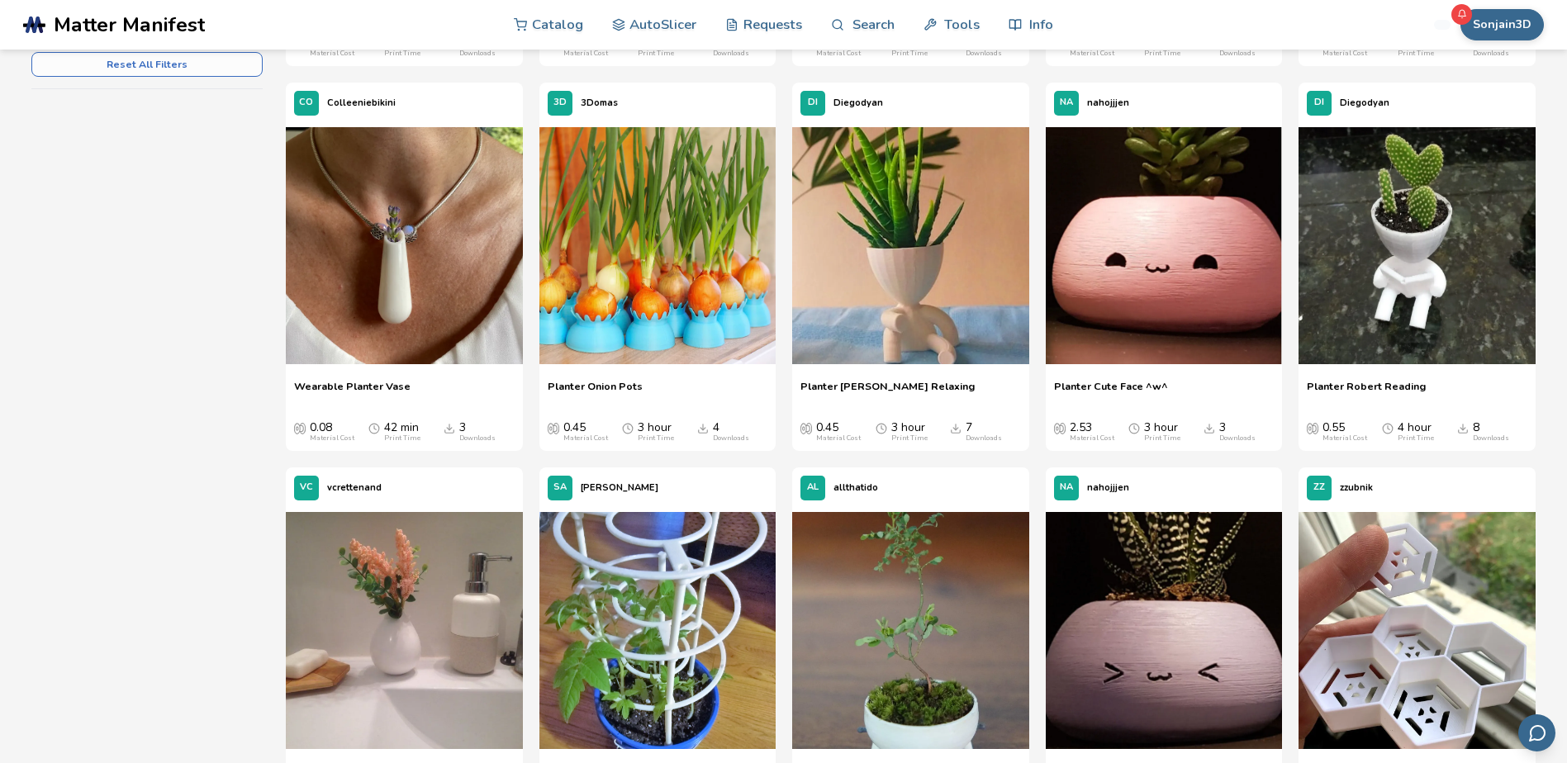 The image size is (1567, 763). I want to click on div: 1.18, so click(332, 47).